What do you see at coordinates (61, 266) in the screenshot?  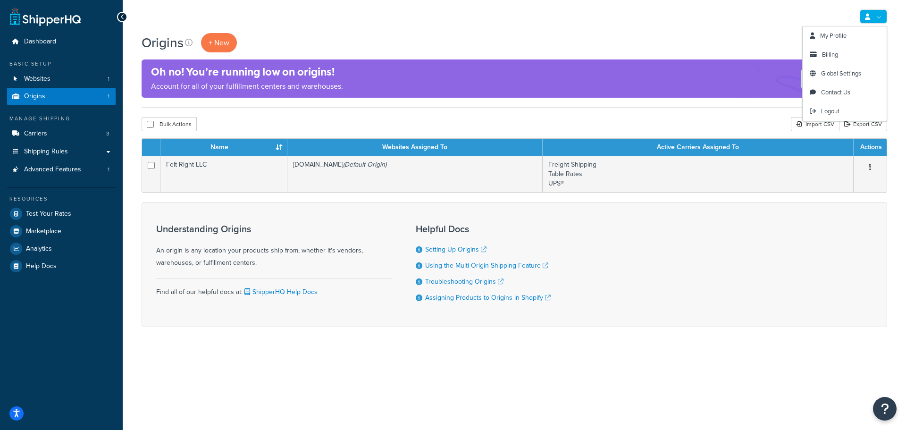 I see `a: Help Docs` at bounding box center [61, 266].